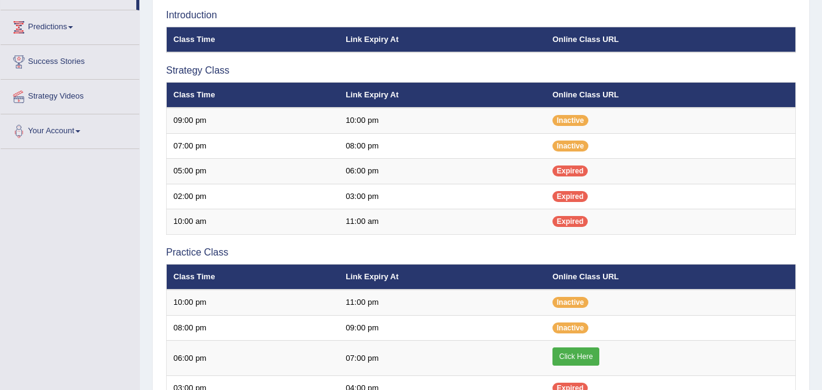  What do you see at coordinates (70, 130) in the screenshot?
I see `a: Your Account` at bounding box center [70, 130].